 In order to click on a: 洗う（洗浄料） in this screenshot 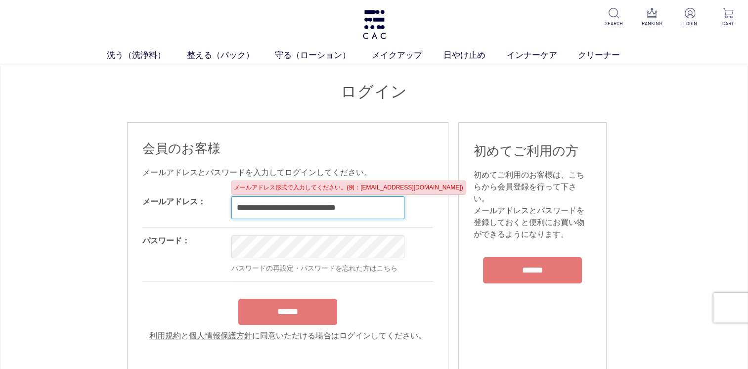, I will do `click(147, 55)`.